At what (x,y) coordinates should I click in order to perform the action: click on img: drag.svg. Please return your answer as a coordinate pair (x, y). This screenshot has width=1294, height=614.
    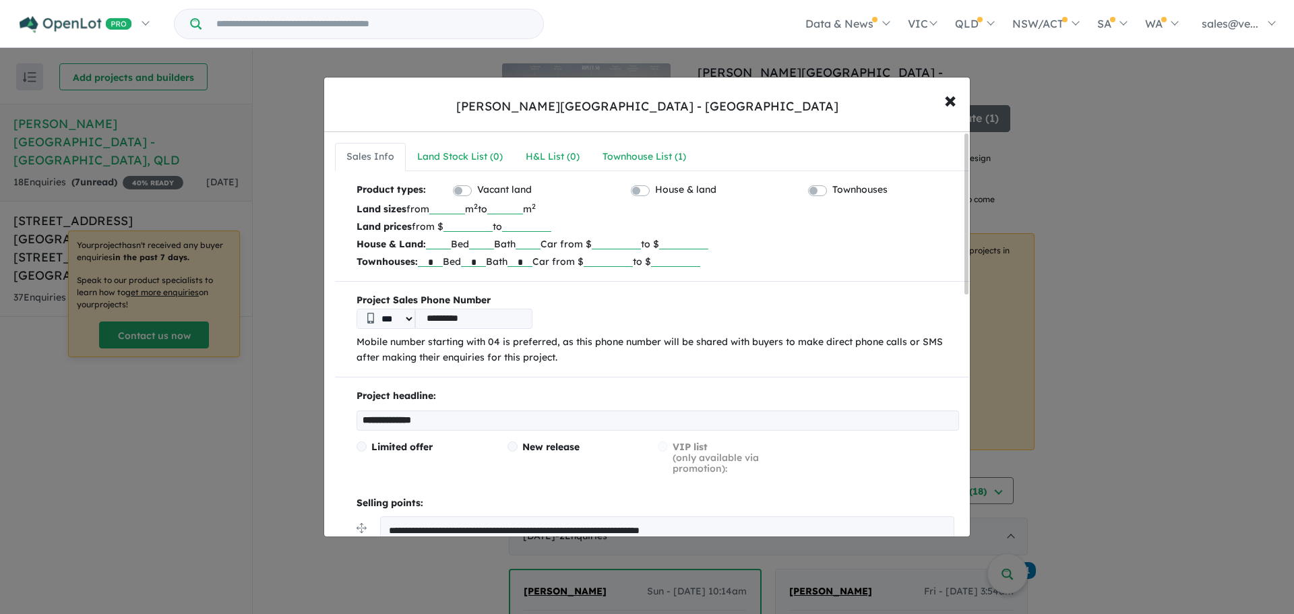
    Looking at the image, I should click on (361, 528).